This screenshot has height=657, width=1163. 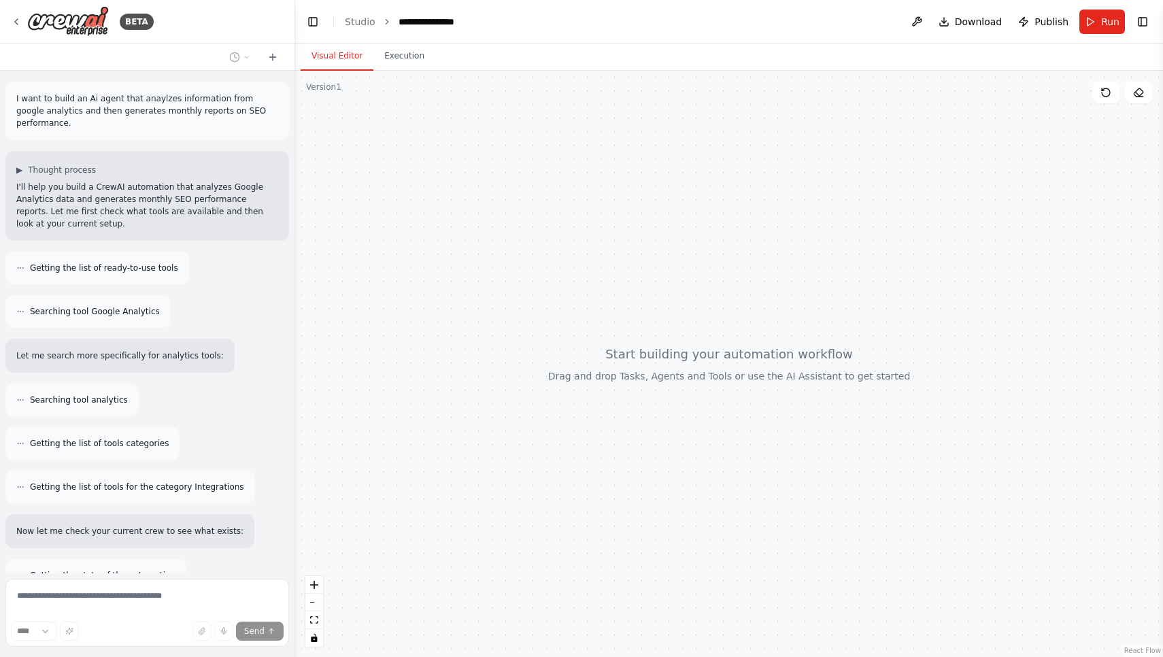 What do you see at coordinates (314, 603) in the screenshot?
I see `button: zoom out` at bounding box center [314, 603].